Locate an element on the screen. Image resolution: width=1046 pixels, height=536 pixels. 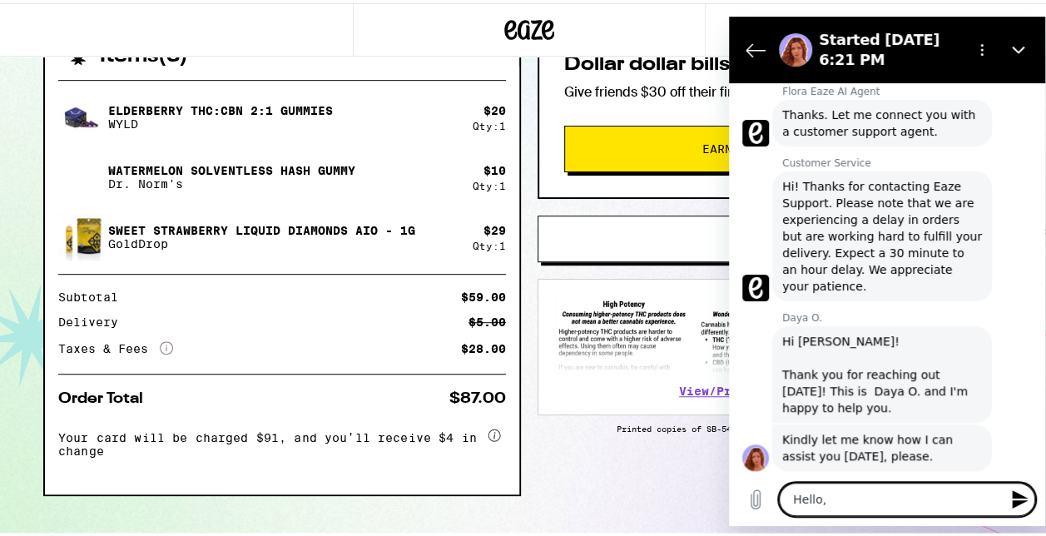
span: Thanks. Let me connect you with a customer support agent. is located at coordinates (153, 107).